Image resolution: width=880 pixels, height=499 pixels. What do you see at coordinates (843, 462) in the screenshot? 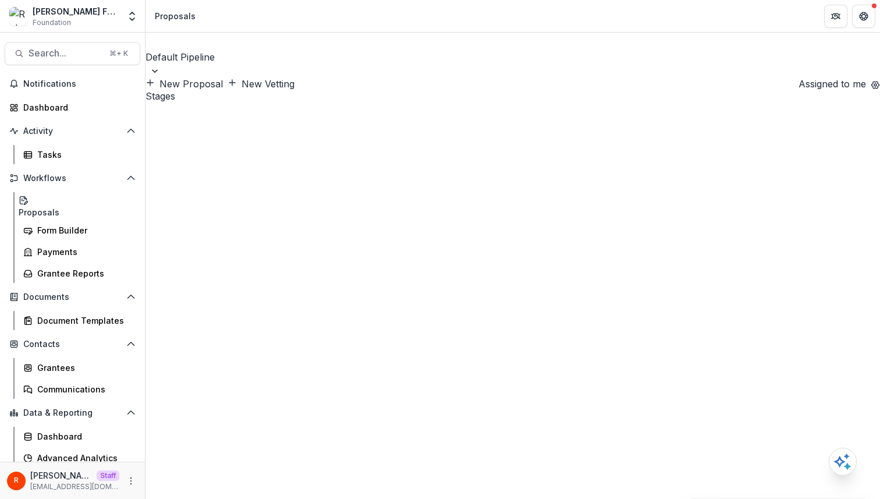
I see `button: Open AI Assistant` at bounding box center [843, 462].